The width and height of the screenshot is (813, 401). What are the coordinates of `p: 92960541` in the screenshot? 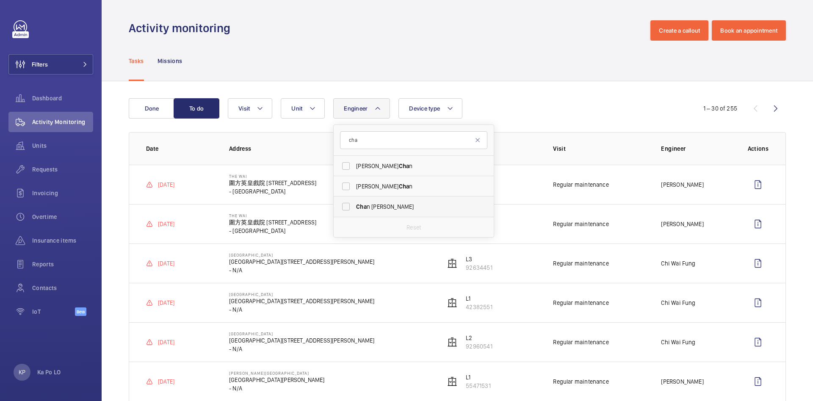 It's located at (479, 346).